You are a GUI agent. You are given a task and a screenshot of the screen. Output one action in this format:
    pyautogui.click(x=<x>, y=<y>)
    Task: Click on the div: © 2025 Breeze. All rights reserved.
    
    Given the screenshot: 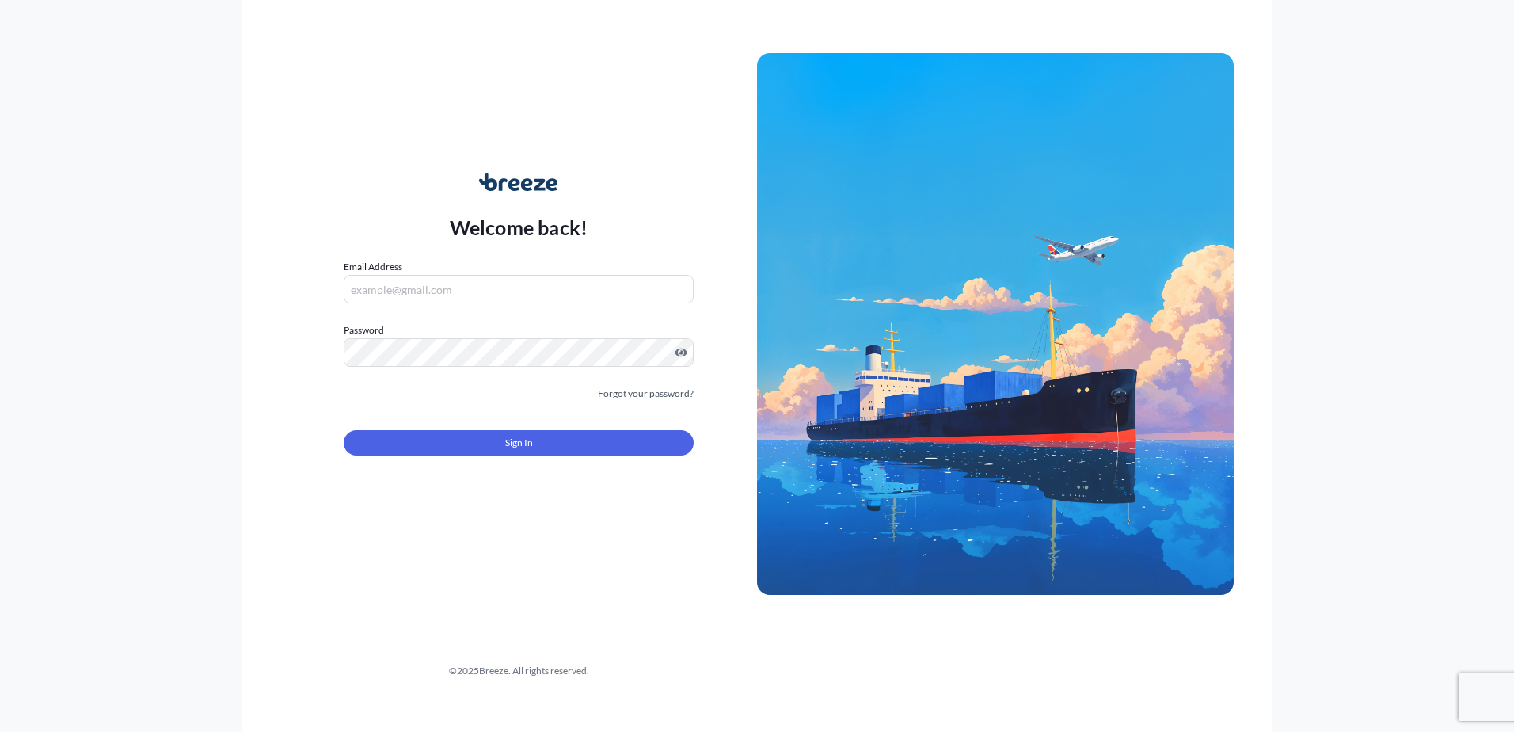 What is the action you would take?
    pyautogui.click(x=519, y=671)
    